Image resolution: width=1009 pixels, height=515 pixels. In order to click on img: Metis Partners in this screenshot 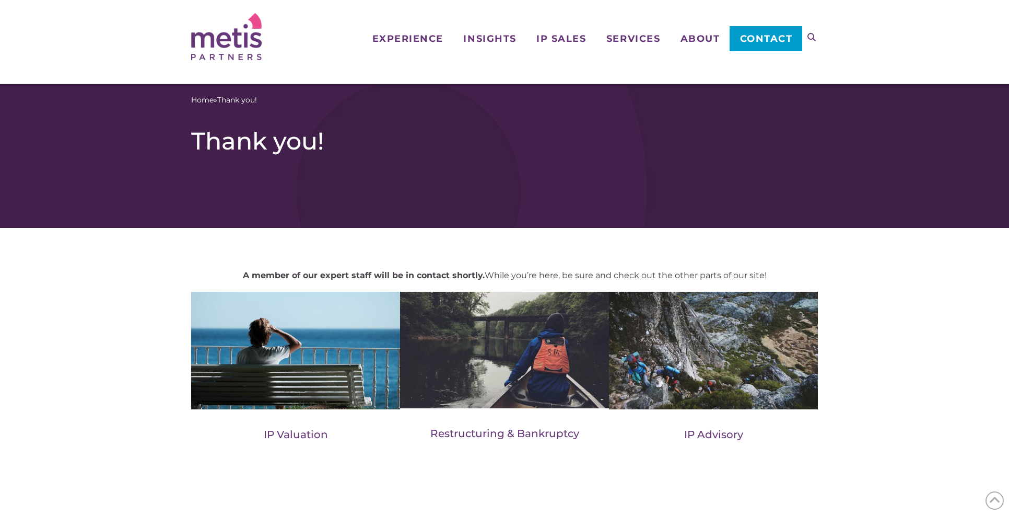, I will do `click(226, 37)`.